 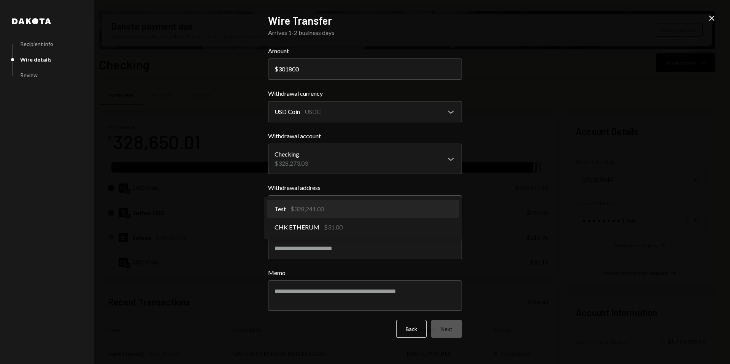 I want to click on span: Test, so click(x=280, y=209).